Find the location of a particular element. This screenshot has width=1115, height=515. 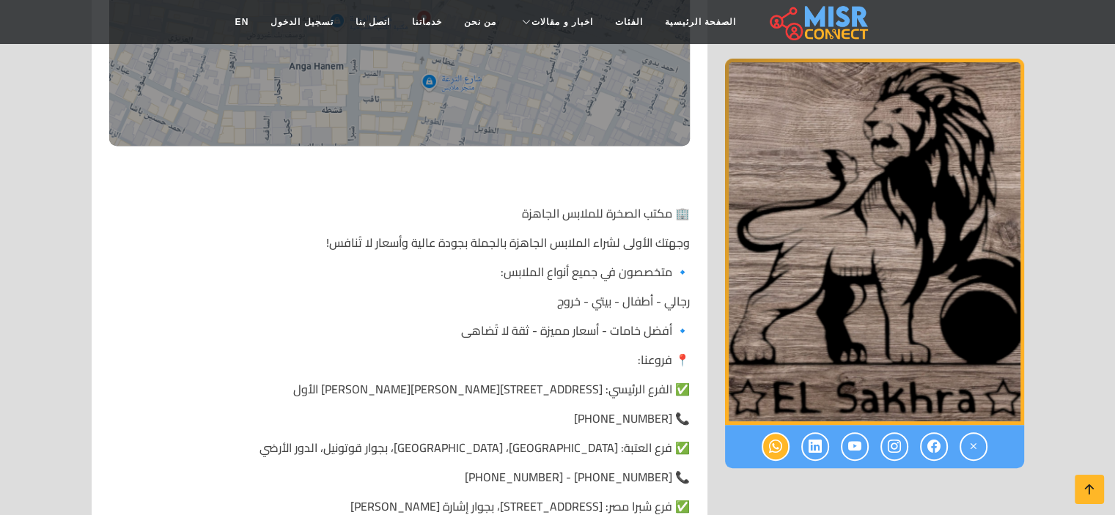

a: تسجيل الدخول is located at coordinates (301, 22).